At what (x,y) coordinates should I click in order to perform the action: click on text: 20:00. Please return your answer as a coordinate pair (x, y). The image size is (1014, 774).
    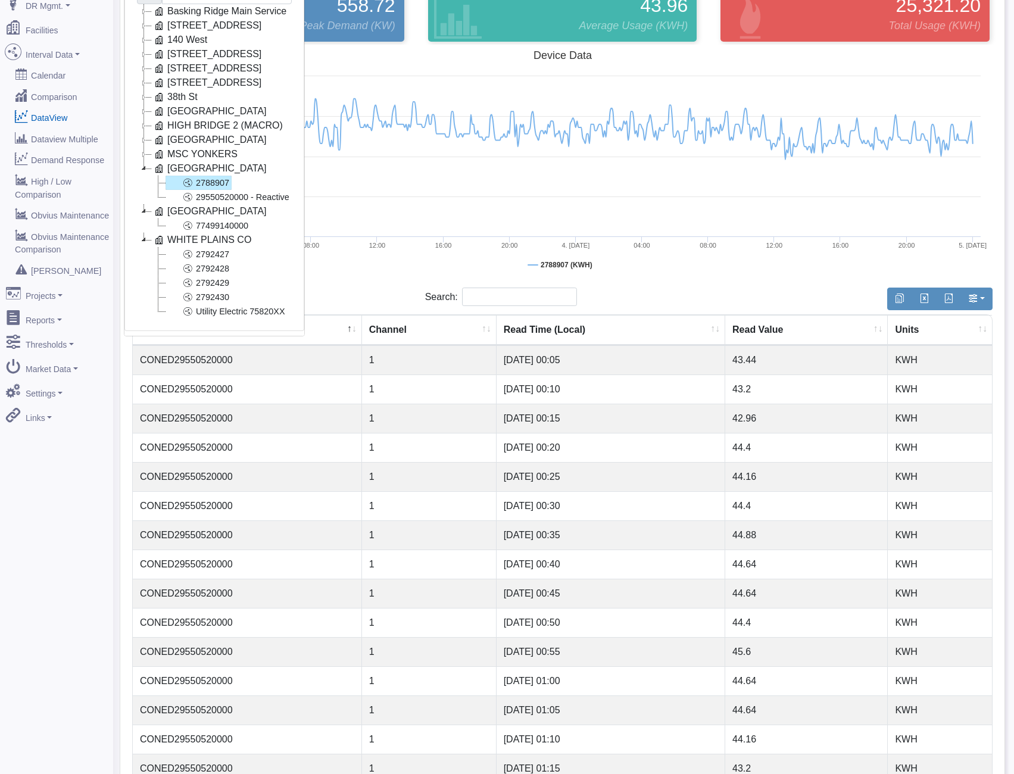
    Looking at the image, I should click on (907, 245).